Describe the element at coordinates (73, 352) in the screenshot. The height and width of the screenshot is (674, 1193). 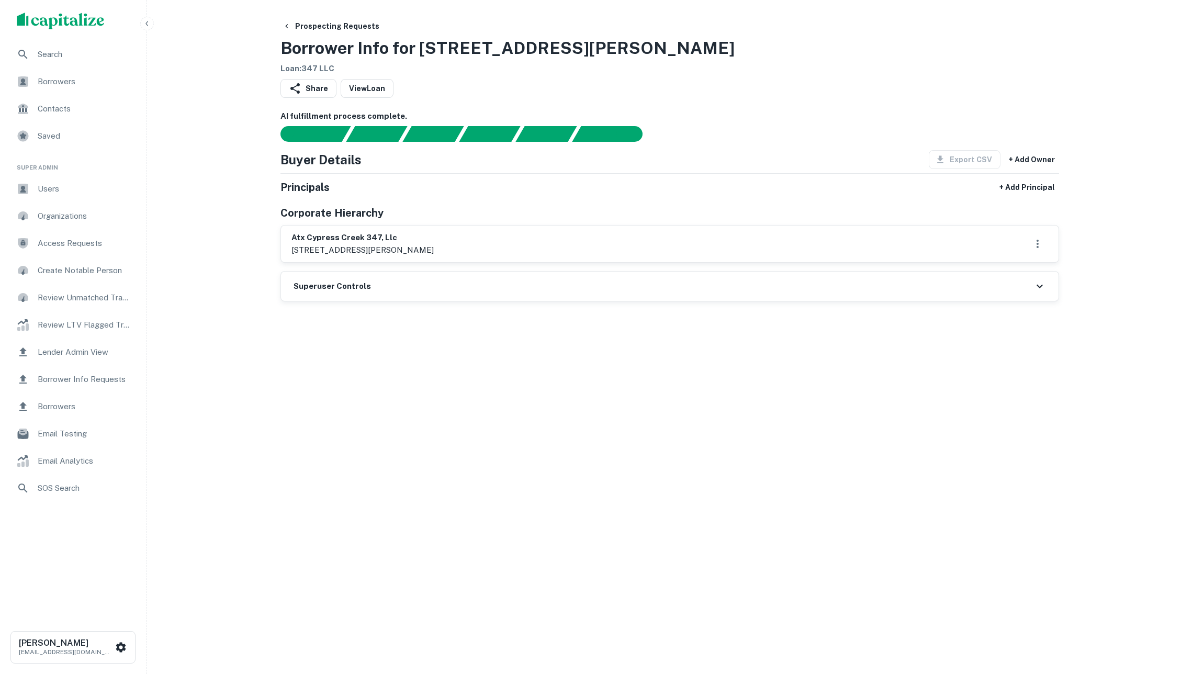
I see `a: Lender Admin View` at that location.